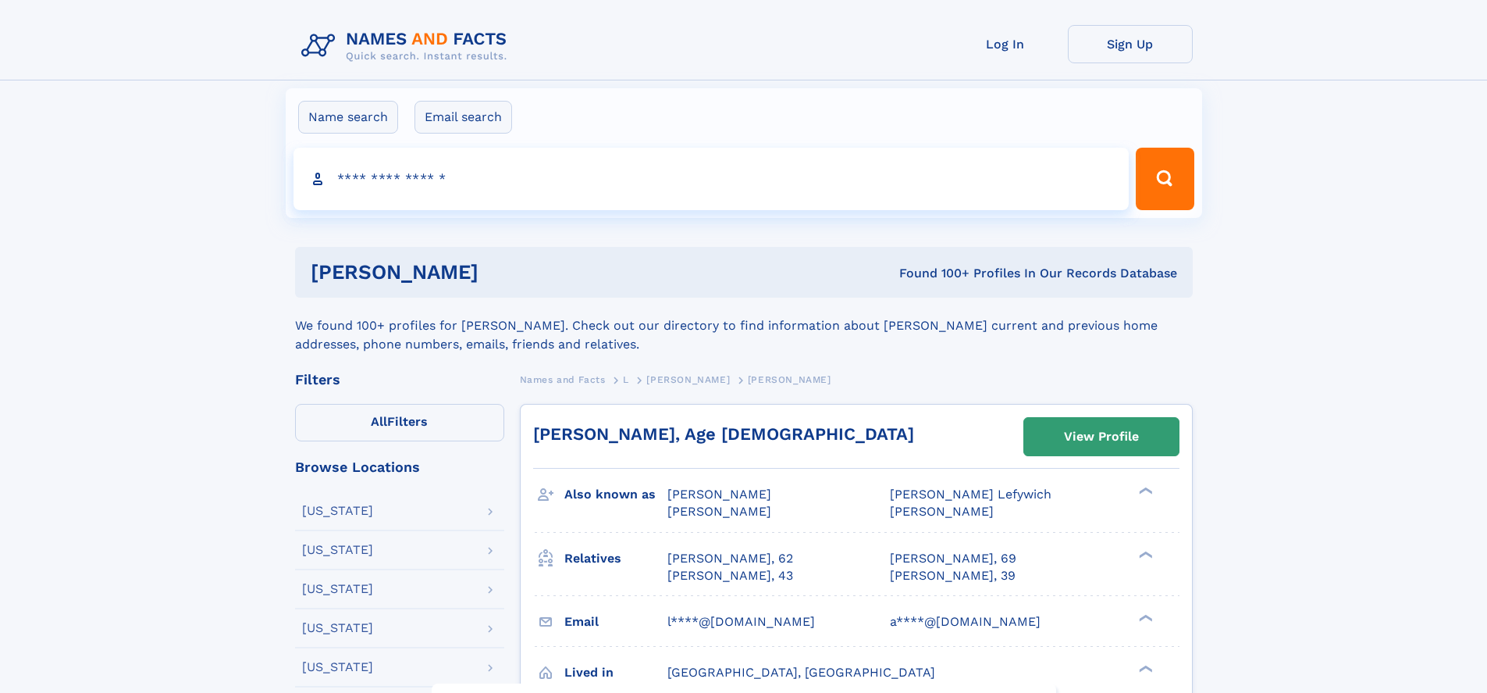  What do you see at coordinates (616, 558) in the screenshot?
I see `h3: Relatives` at bounding box center [616, 558].